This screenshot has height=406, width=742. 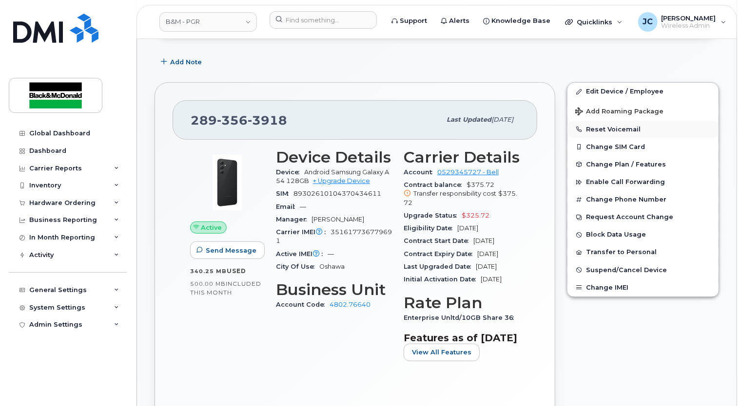 I want to click on span: $325.72, so click(x=475, y=215).